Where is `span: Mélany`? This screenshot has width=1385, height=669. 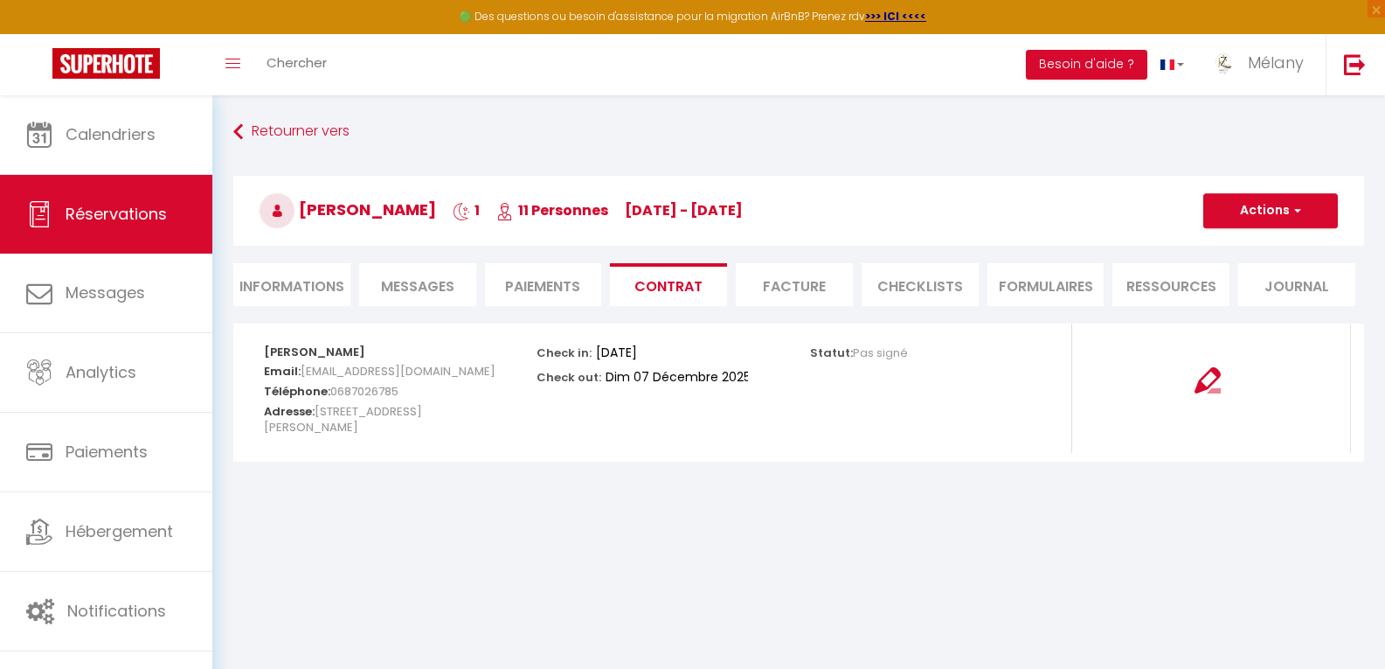 span: Mélany is located at coordinates (1276, 62).